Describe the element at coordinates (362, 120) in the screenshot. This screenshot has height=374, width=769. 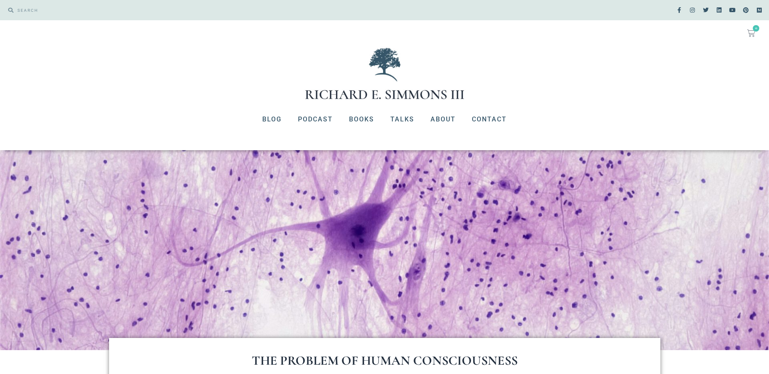
I see `a: Books` at that location.